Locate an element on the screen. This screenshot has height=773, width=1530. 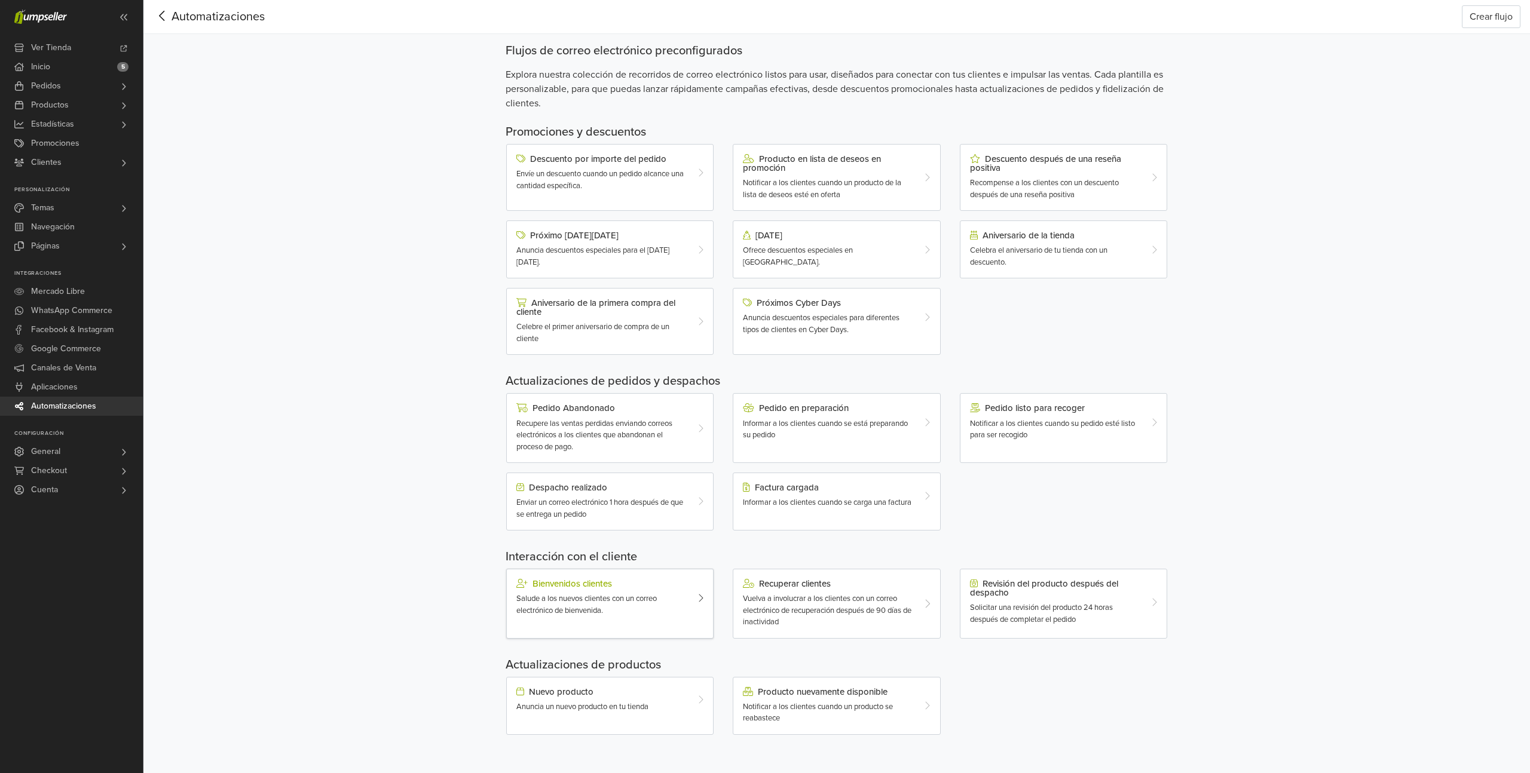
h5: Actualizaciones de productos is located at coordinates (837, 665).